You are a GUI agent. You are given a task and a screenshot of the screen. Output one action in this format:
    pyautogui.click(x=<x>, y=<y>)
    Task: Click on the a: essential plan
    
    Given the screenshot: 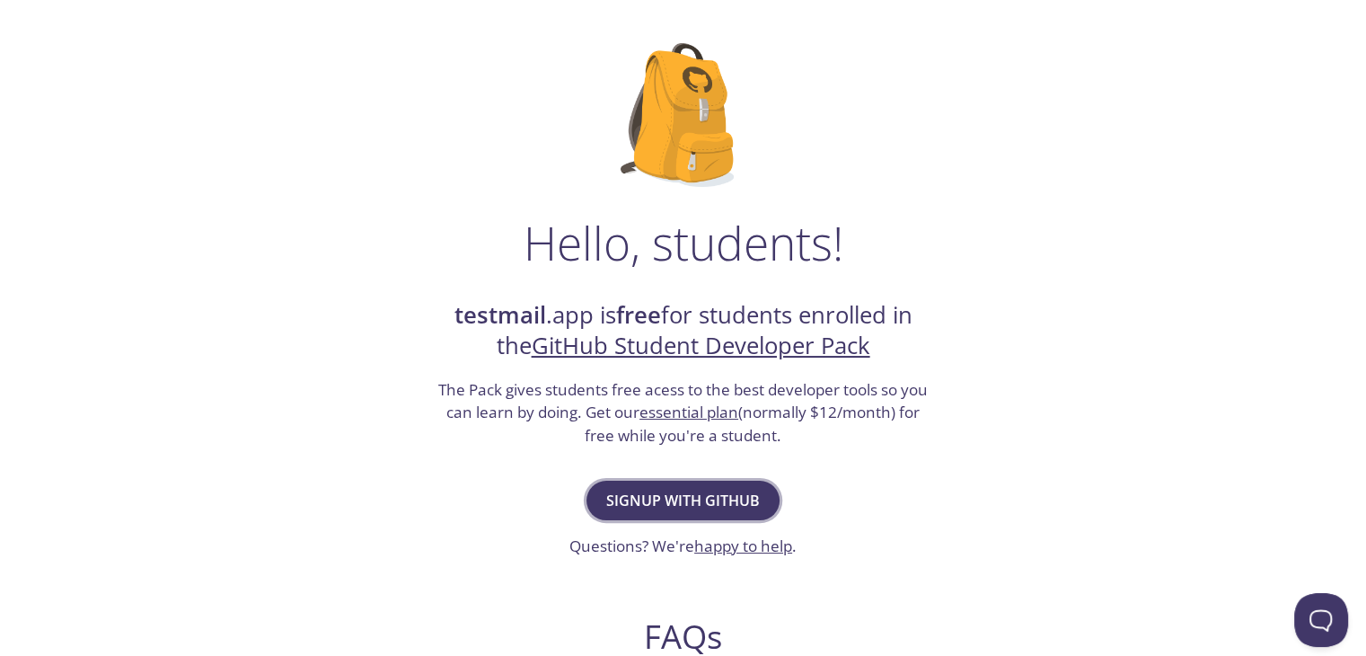 What is the action you would take?
    pyautogui.click(x=689, y=411)
    